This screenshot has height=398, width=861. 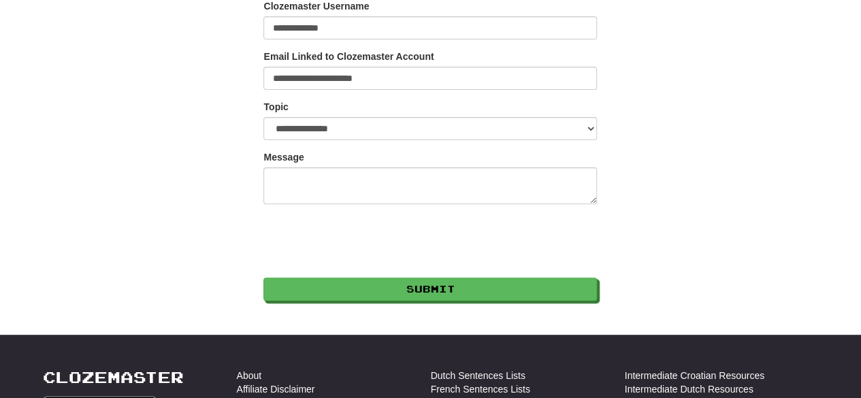 What do you see at coordinates (249, 376) in the screenshot?
I see `a: About` at bounding box center [249, 376].